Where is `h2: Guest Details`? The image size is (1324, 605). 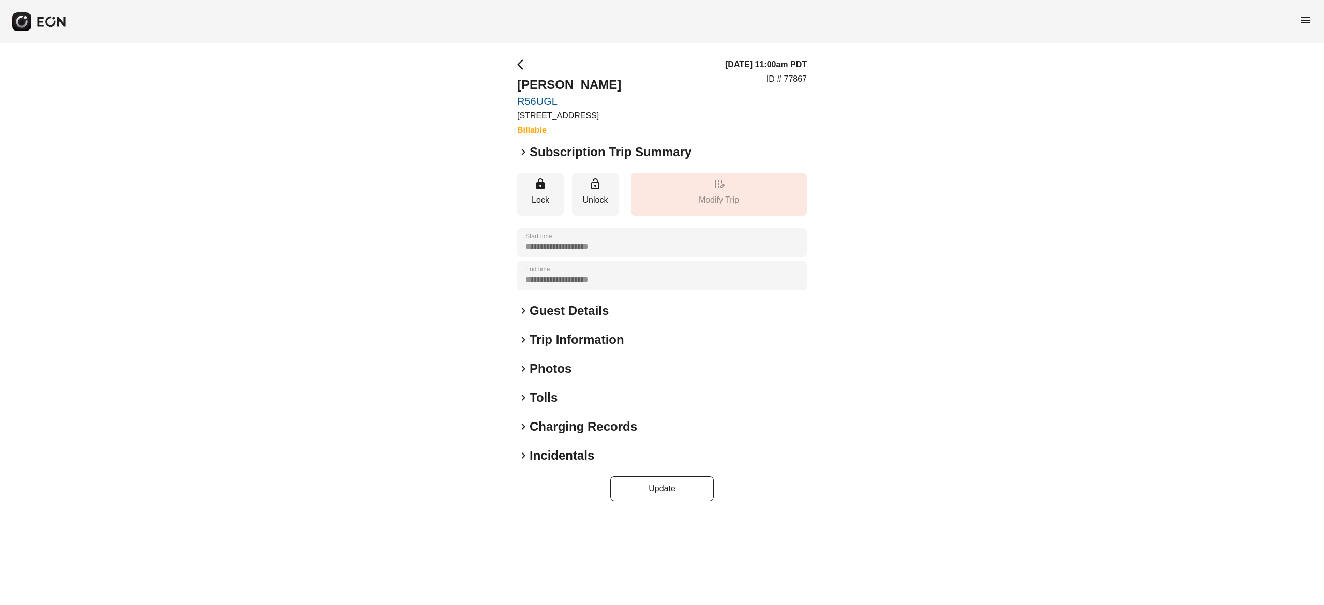
h2: Guest Details is located at coordinates (569, 311).